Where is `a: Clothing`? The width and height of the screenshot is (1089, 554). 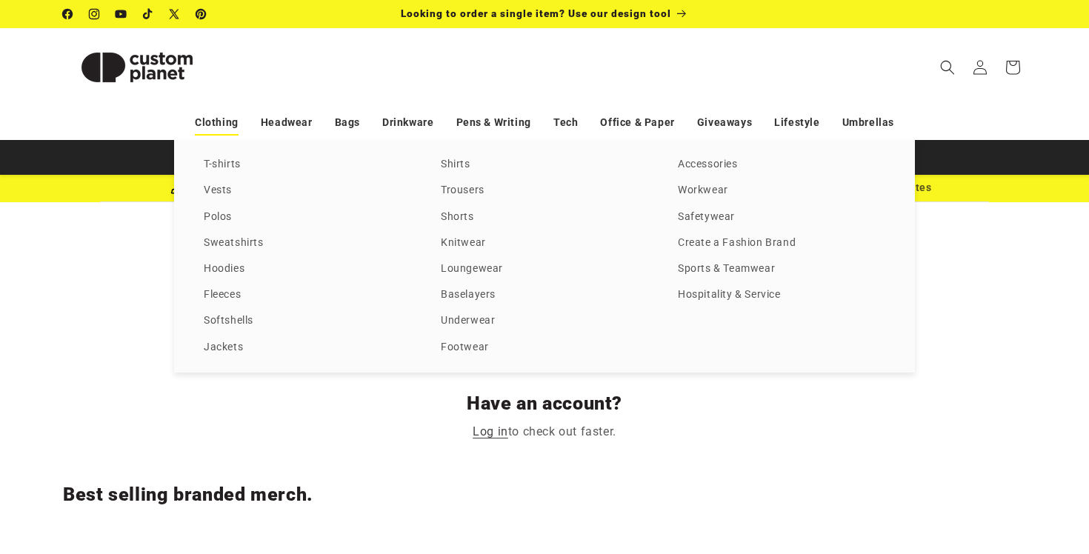
a: Clothing is located at coordinates (216, 122).